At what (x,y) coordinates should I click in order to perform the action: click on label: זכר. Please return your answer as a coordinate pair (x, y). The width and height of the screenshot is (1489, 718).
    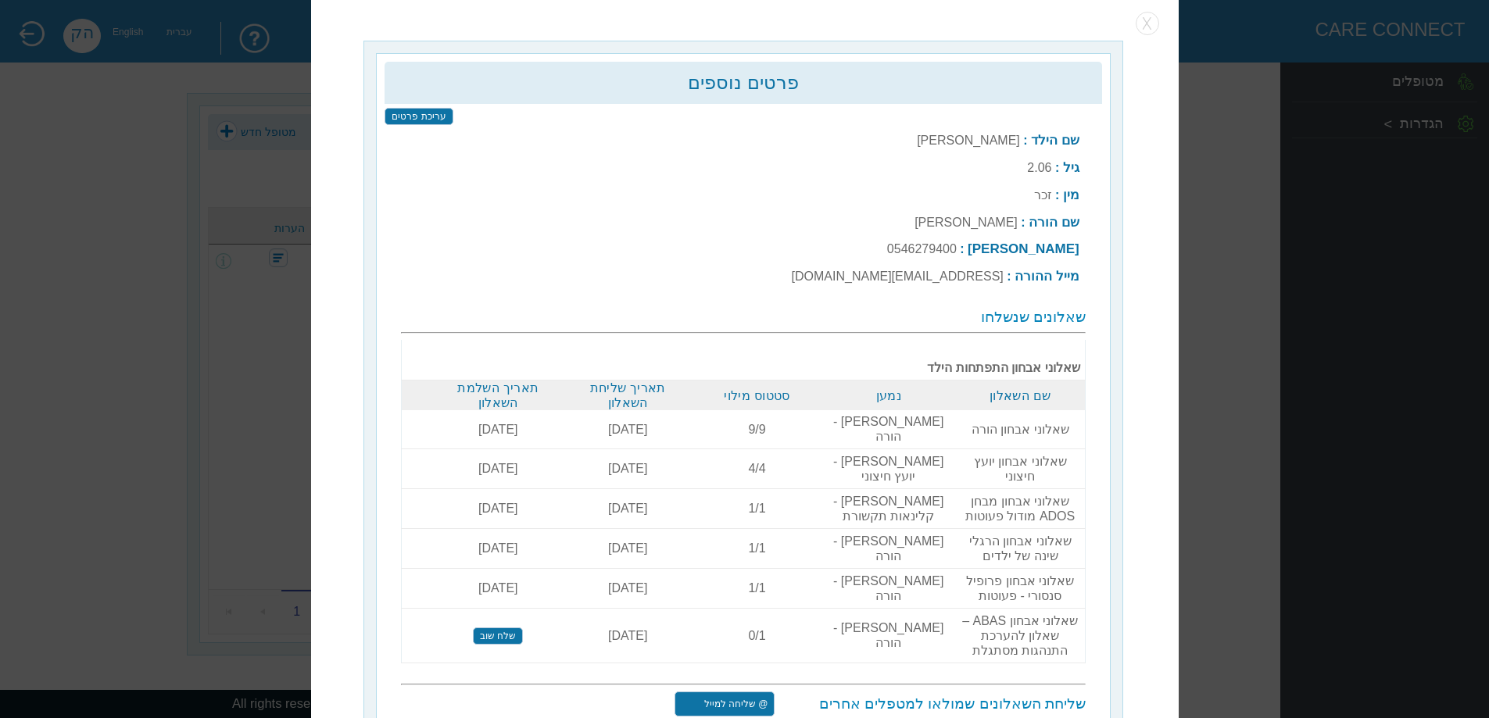
    Looking at the image, I should click on (1042, 195).